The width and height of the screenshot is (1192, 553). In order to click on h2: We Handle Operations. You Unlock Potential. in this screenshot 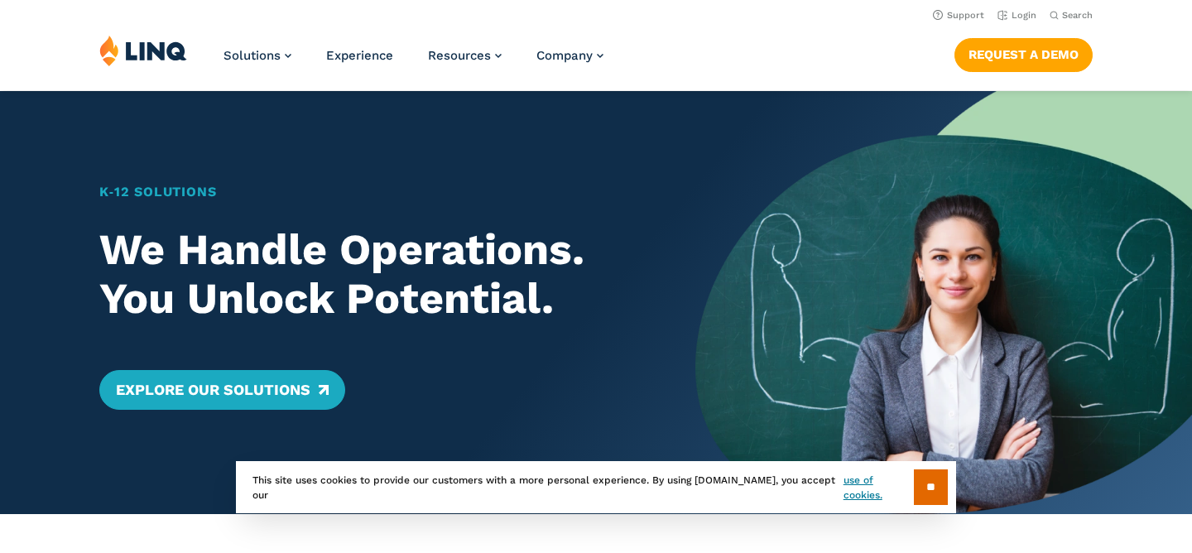, I will do `click(372, 275)`.